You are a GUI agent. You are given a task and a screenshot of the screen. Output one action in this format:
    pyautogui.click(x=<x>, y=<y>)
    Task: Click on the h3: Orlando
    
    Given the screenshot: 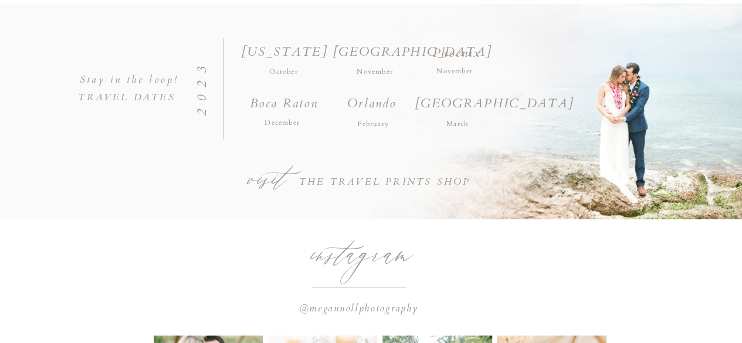 What is the action you would take?
    pyautogui.click(x=372, y=108)
    